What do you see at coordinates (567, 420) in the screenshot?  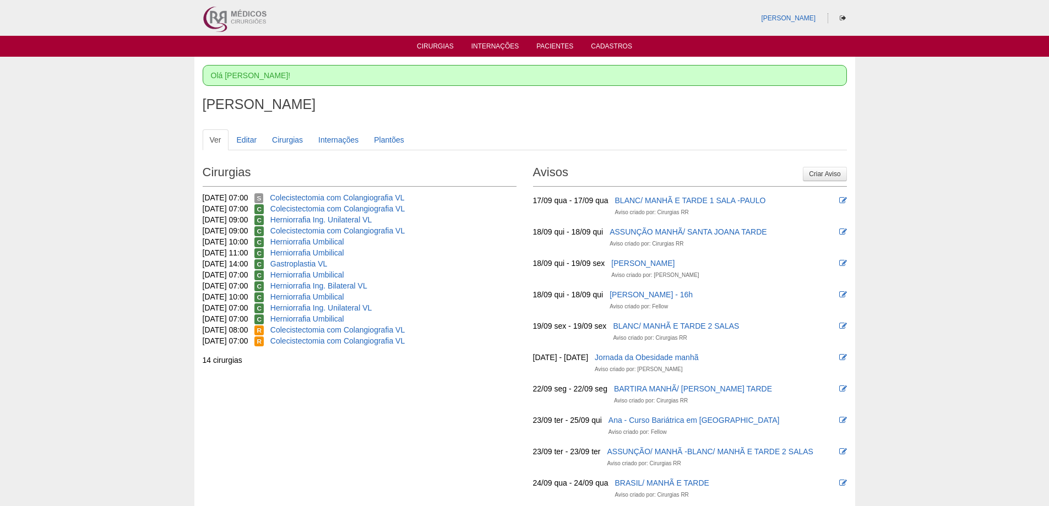 I see `div: 23/09 ter - 25/09 qui` at bounding box center [567, 420].